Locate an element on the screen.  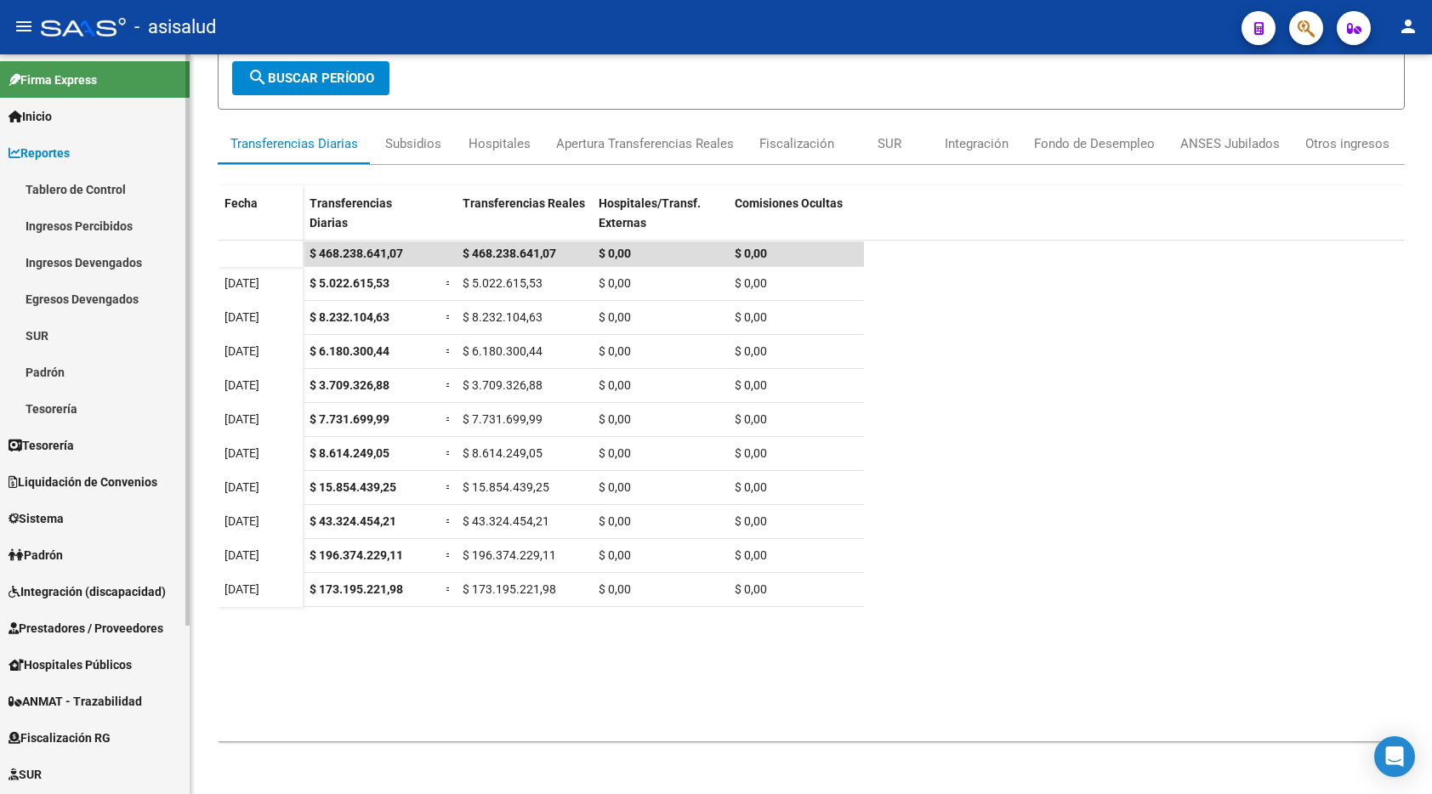
div: SUR is located at coordinates (889, 144).